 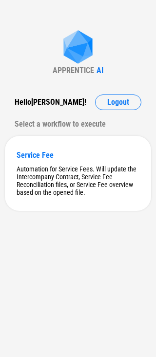 What do you see at coordinates (78, 181) in the screenshot?
I see `div: Automation for Service Fees. Will update the Intercompany Contract, Service Fee Reconciliation fi...` at bounding box center [78, 181].